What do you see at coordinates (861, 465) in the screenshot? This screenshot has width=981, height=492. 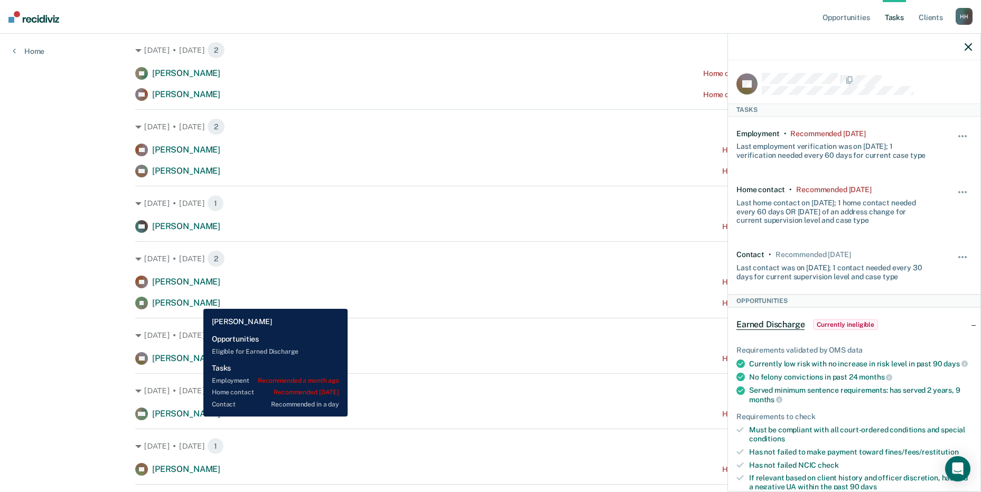 I see `div: Has not failed NCIC` at bounding box center [861, 465].